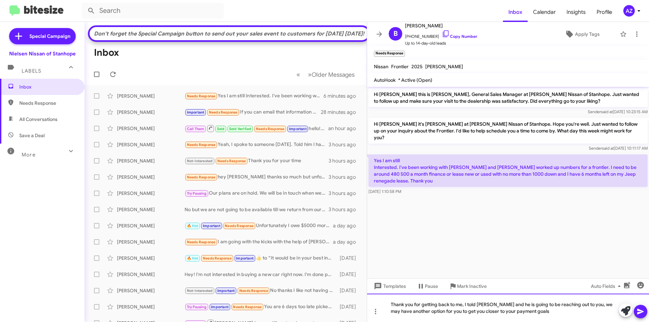 This screenshot has height=322, width=649. What do you see at coordinates (345, 129) in the screenshot?
I see `div: an hour ago` at bounding box center [345, 129].